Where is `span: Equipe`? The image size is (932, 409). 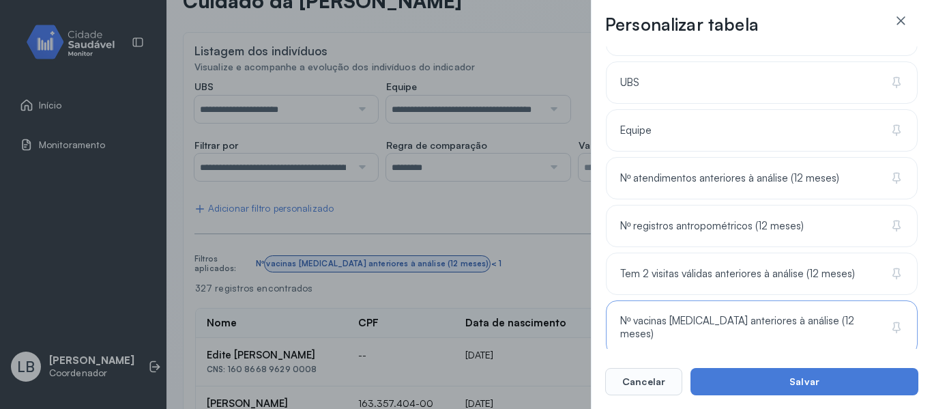 span: Equipe is located at coordinates (636, 130).